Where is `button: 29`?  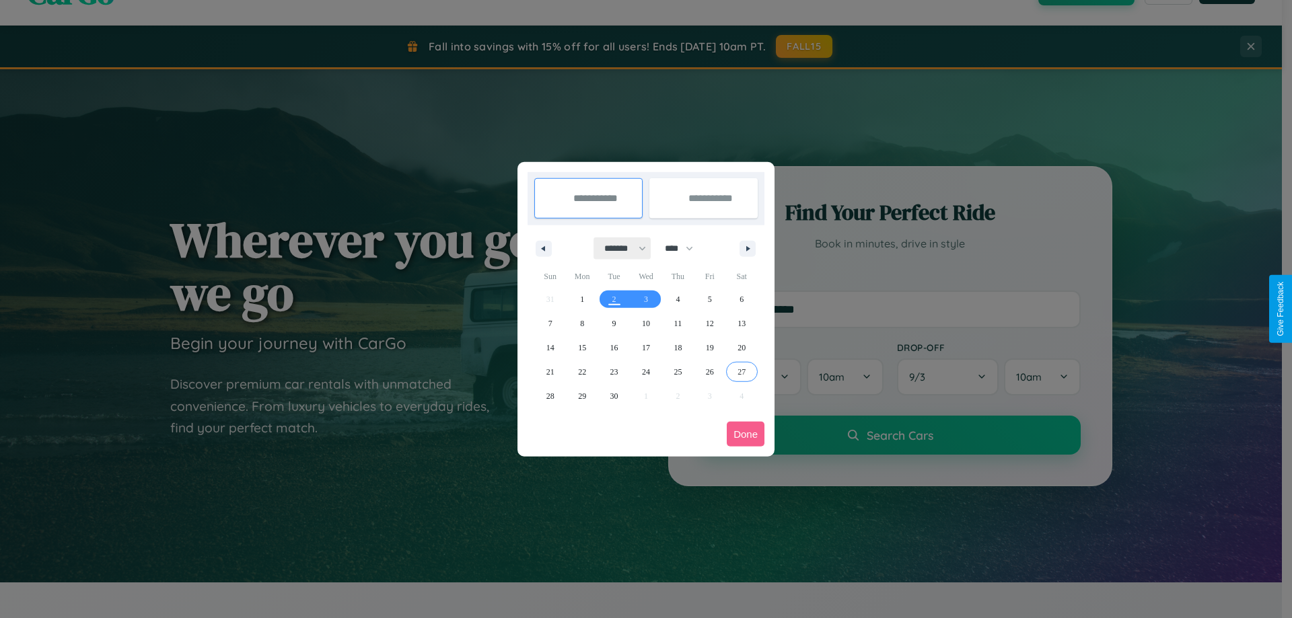
button: 29 is located at coordinates (581, 396).